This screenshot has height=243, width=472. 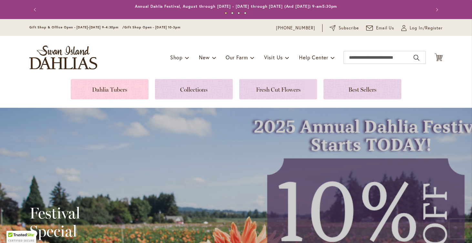 I want to click on span: Help Center, so click(x=314, y=57).